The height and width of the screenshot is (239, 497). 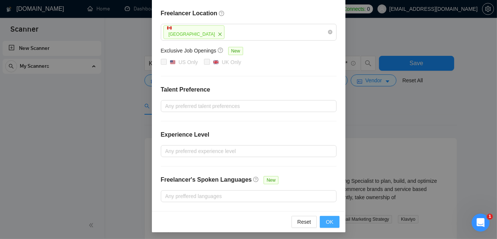 I want to click on div: US Only, so click(x=189, y=62).